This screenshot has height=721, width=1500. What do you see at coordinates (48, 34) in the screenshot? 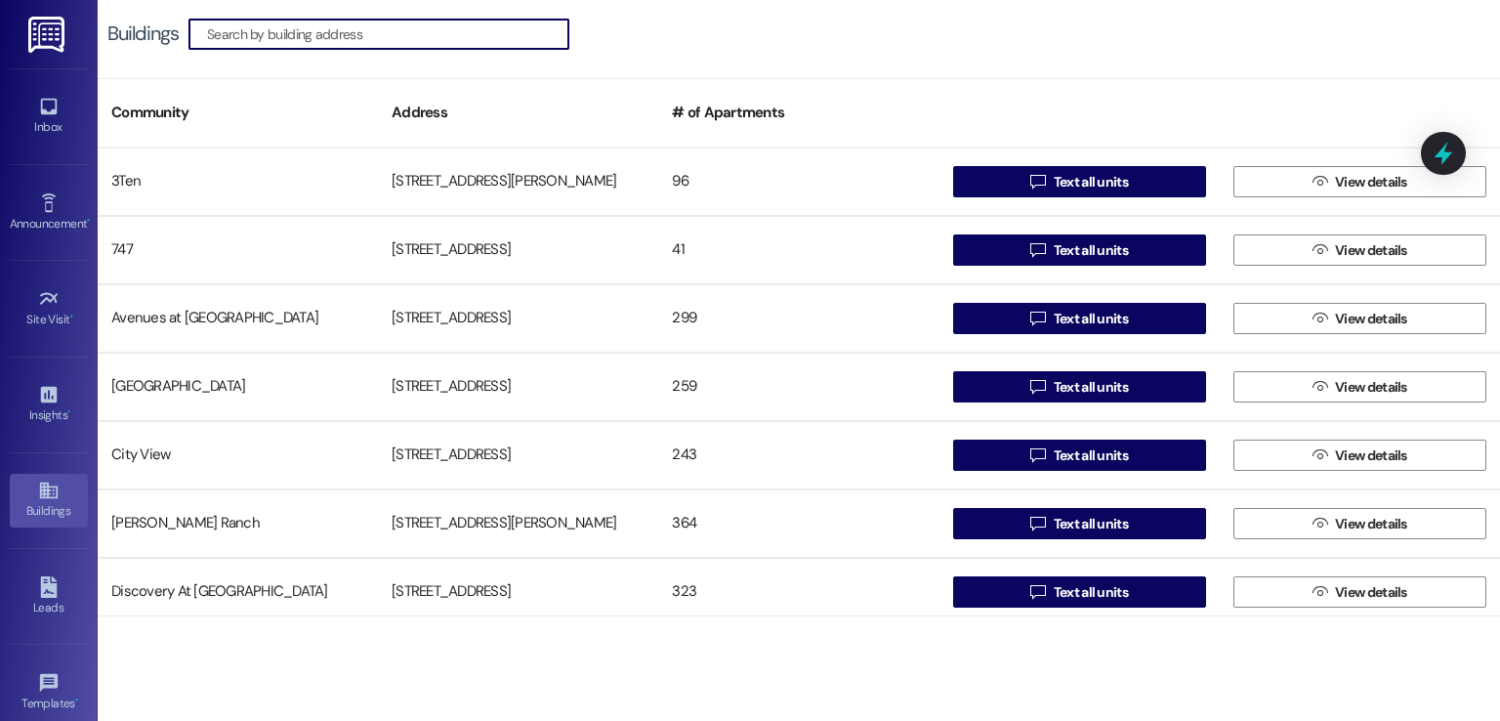
I see `img: ResiDesk Logo` at bounding box center [48, 34].